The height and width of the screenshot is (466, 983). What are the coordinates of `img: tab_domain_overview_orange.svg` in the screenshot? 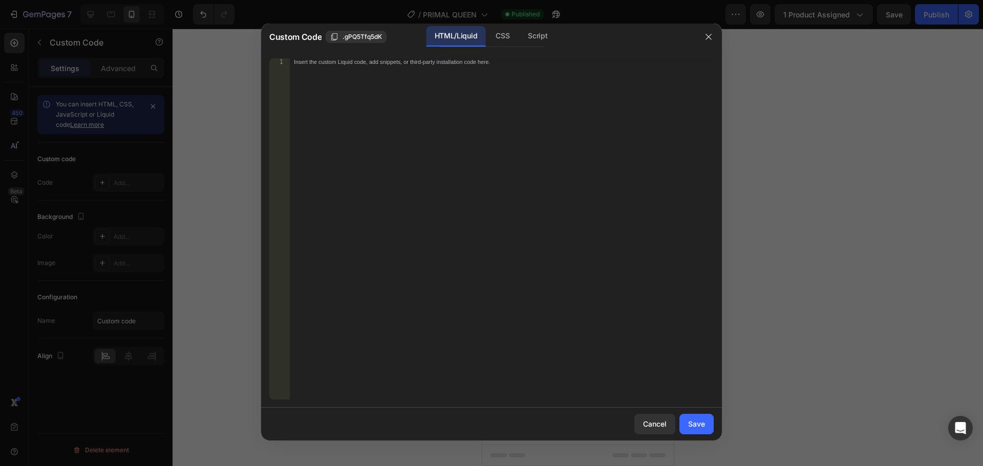 It's located at (47, 63).